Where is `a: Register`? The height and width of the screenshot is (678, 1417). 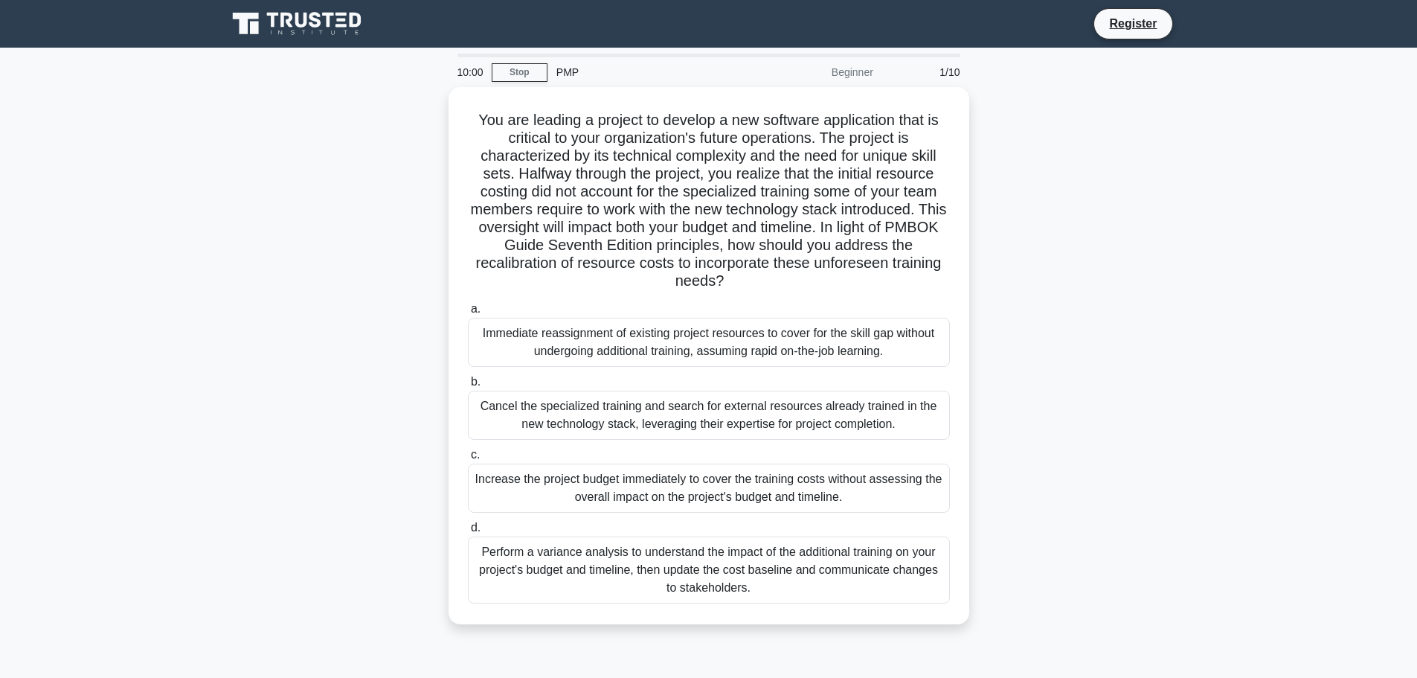
a: Register is located at coordinates (1133, 23).